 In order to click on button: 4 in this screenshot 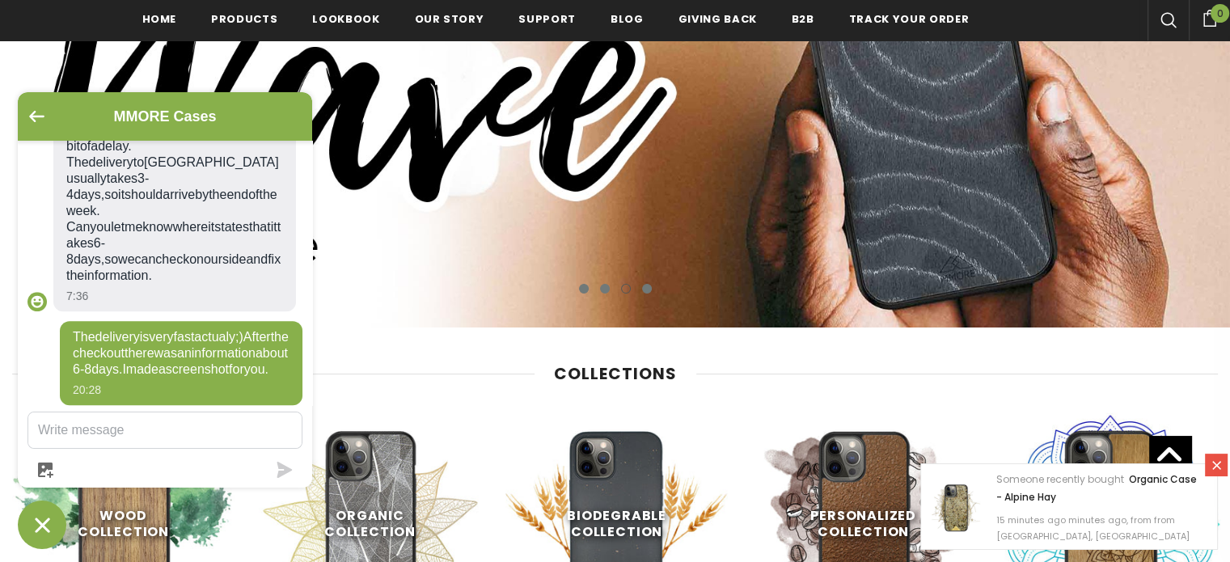, I will do `click(647, 289)`.